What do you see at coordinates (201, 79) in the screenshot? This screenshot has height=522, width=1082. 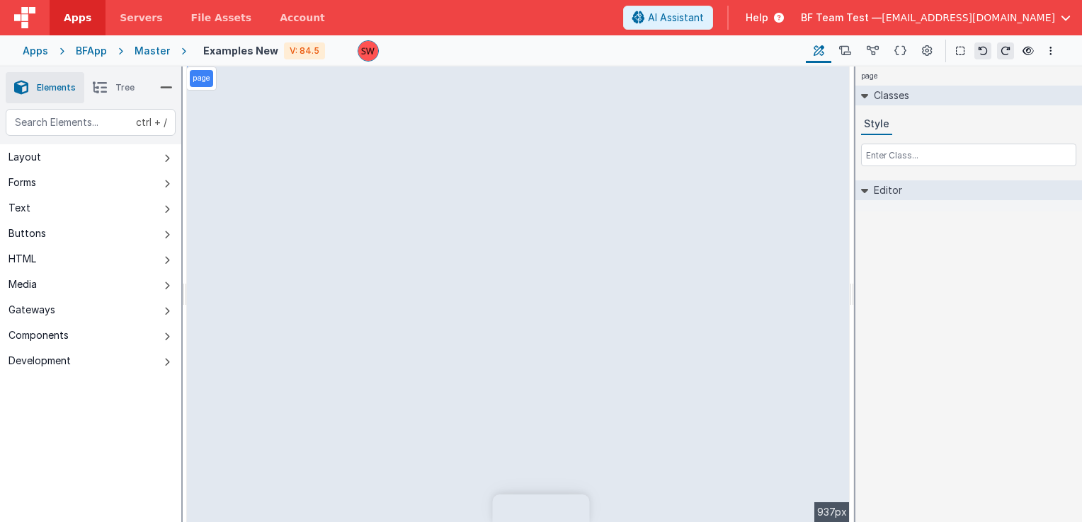 I see `p: page` at bounding box center [201, 79].